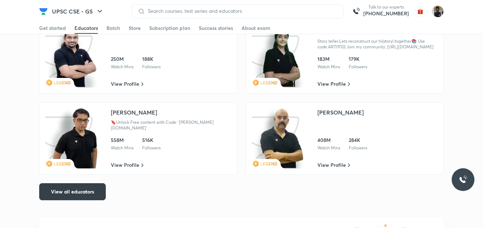  What do you see at coordinates (329, 59) in the screenshot?
I see `div: 183M` at bounding box center [329, 59].